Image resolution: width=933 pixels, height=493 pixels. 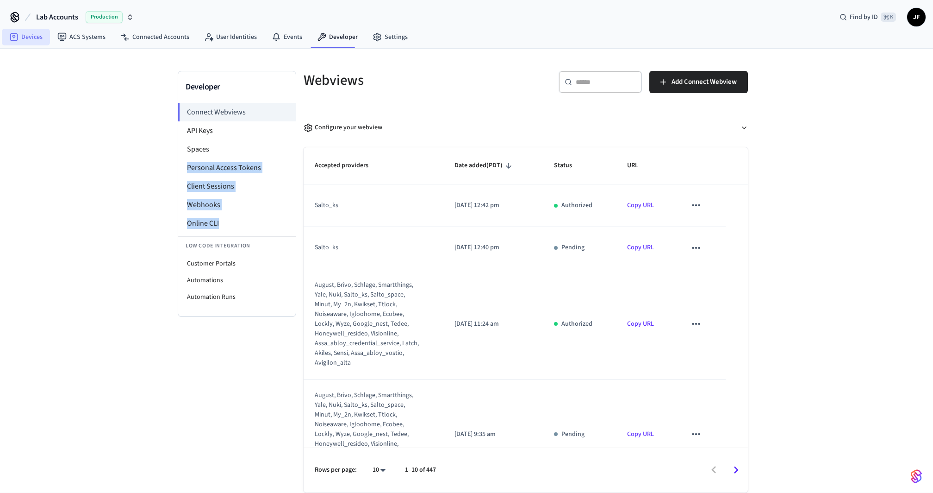 I want to click on li: API Keys, so click(x=237, y=131).